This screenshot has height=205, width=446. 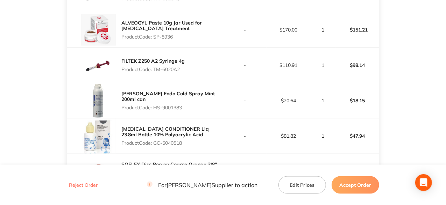 I want to click on p: $47.94, so click(x=357, y=136).